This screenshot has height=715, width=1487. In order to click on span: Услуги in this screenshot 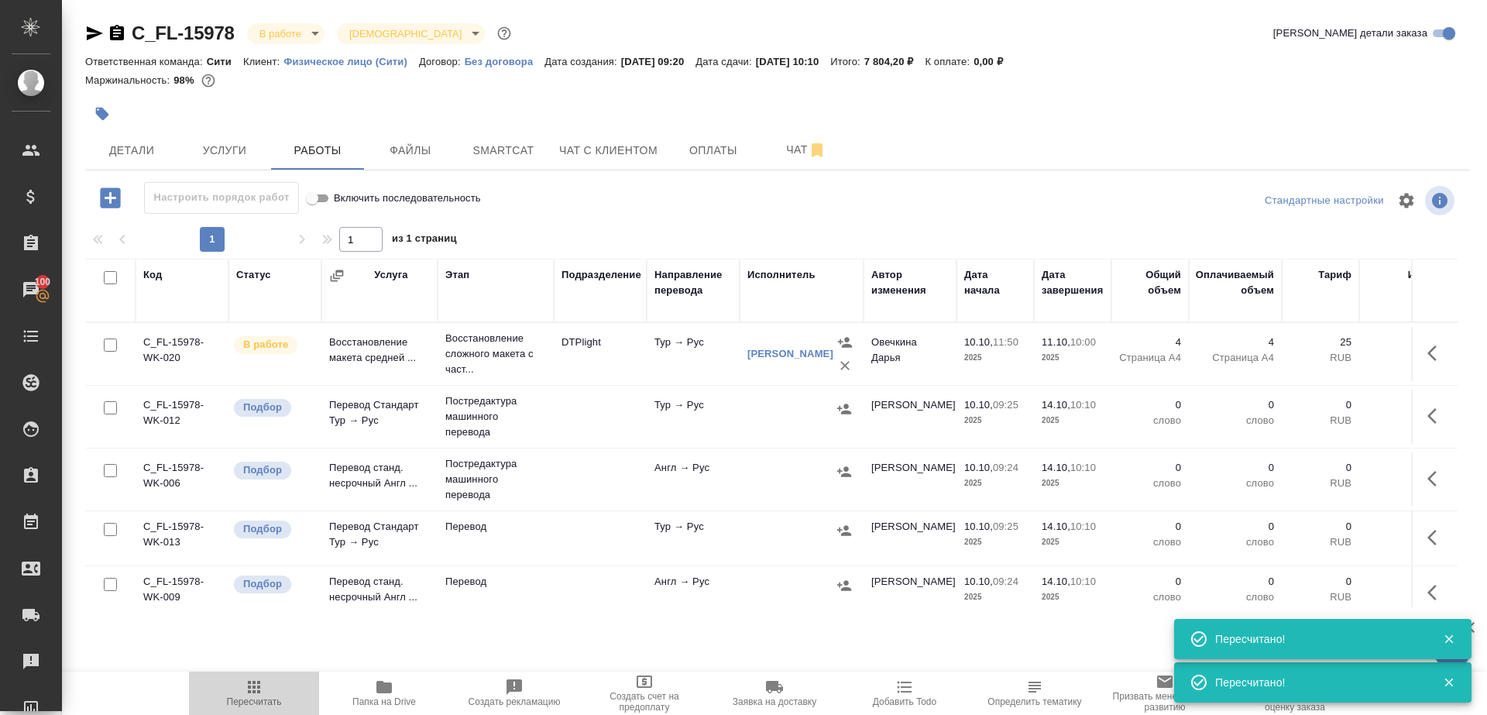, I will do `click(225, 150)`.